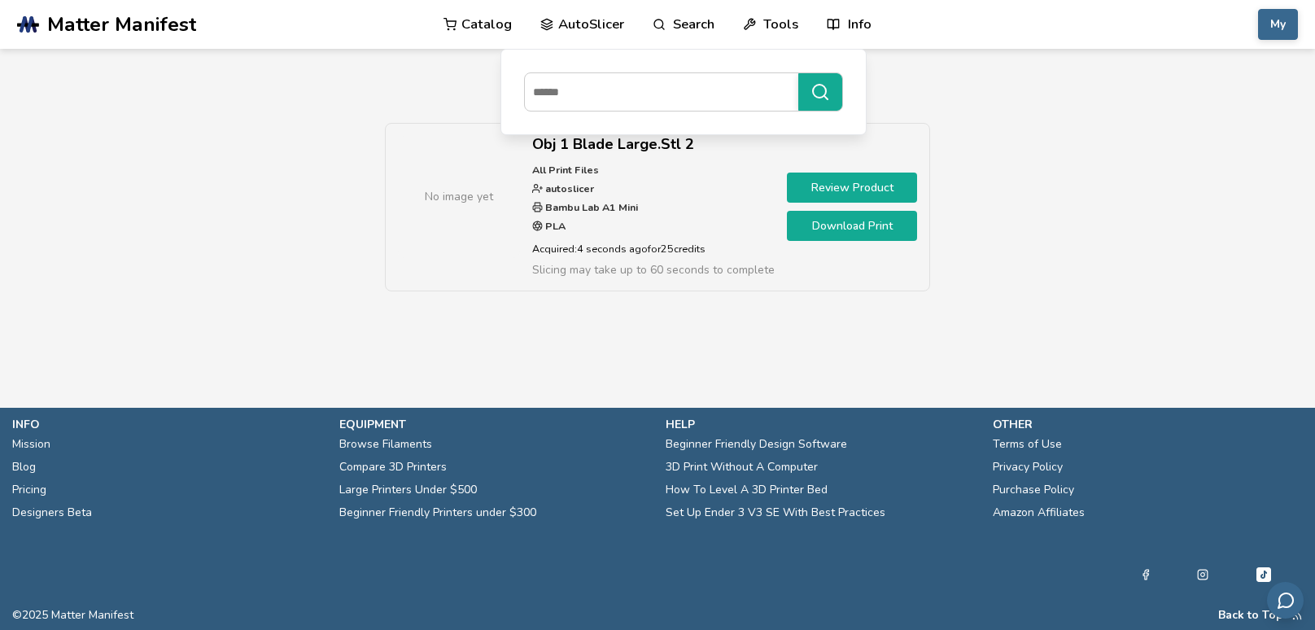 This screenshot has width=1315, height=630. Describe the element at coordinates (746, 490) in the screenshot. I see `a: How To Level A 3D Printer Bed` at that location.